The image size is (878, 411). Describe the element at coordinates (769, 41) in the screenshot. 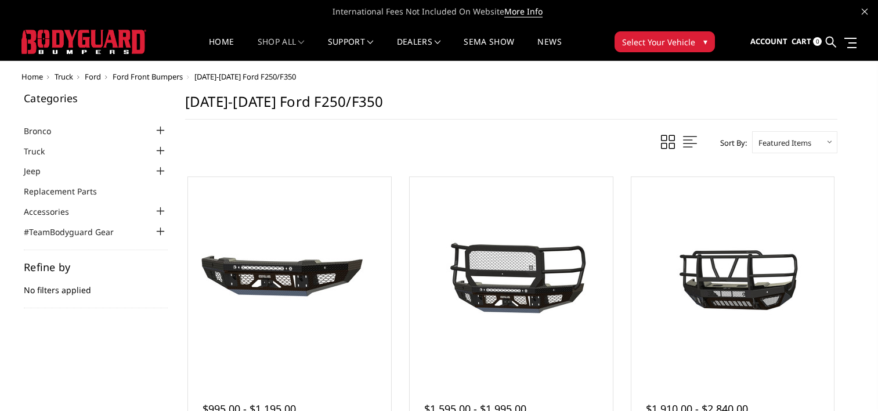

I see `span: Account` at that location.